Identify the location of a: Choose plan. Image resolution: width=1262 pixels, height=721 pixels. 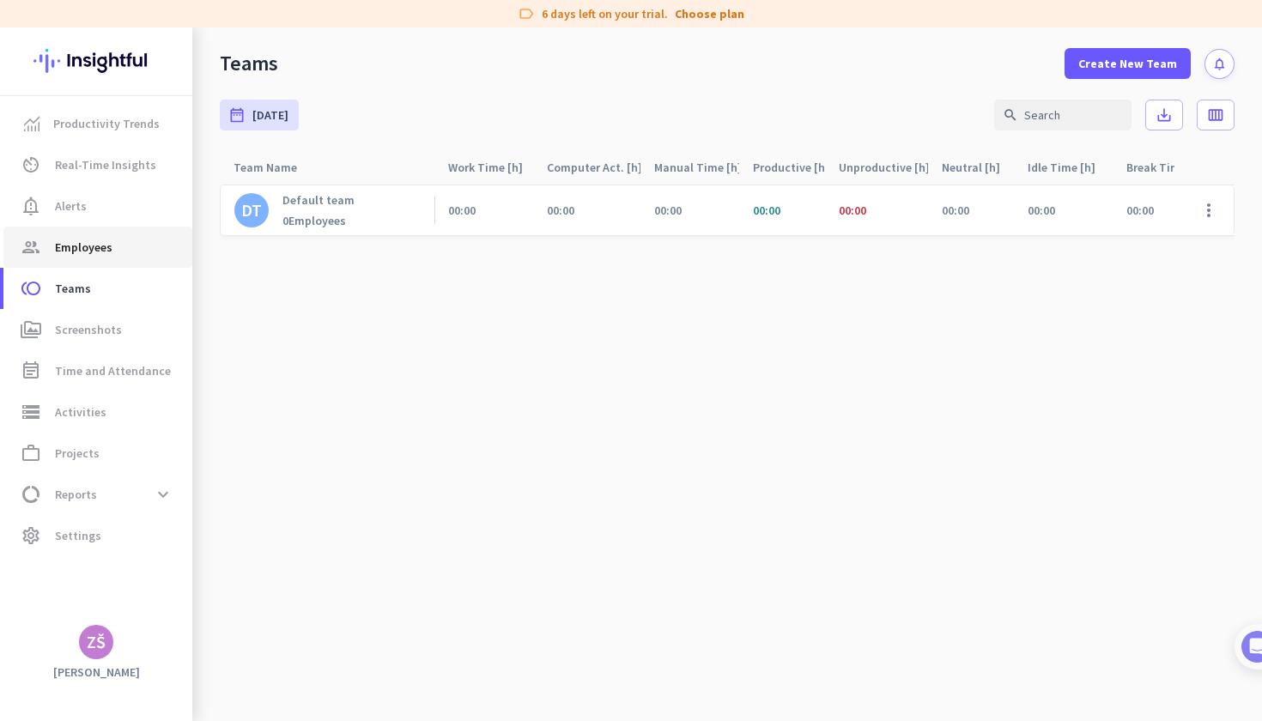
(709, 14).